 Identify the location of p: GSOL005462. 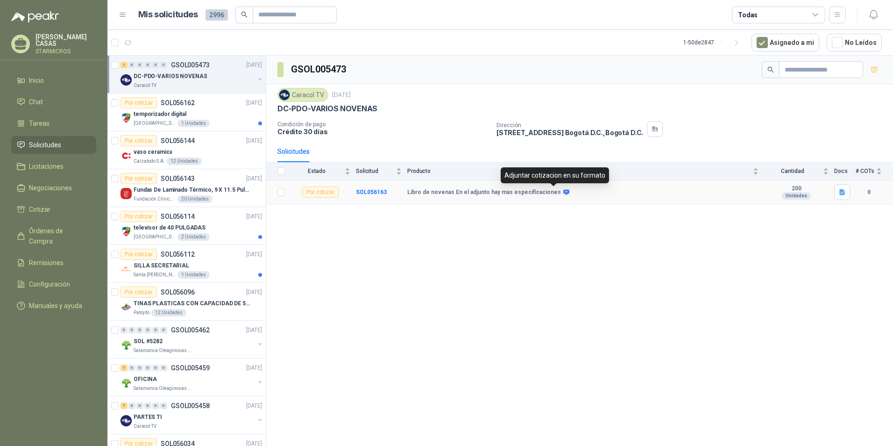
(190, 330).